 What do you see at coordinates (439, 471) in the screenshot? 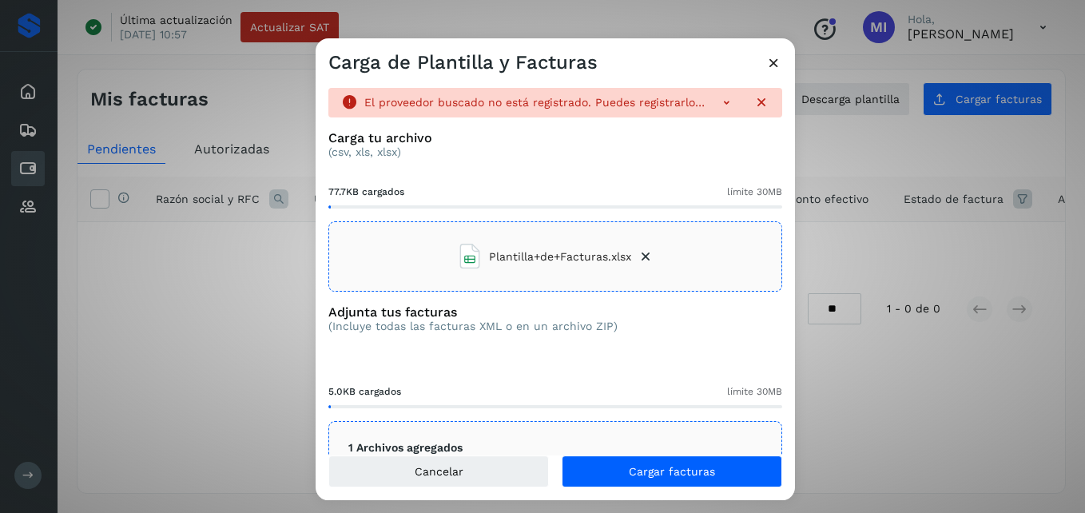
I see `span: Cancelar` at bounding box center [439, 471].